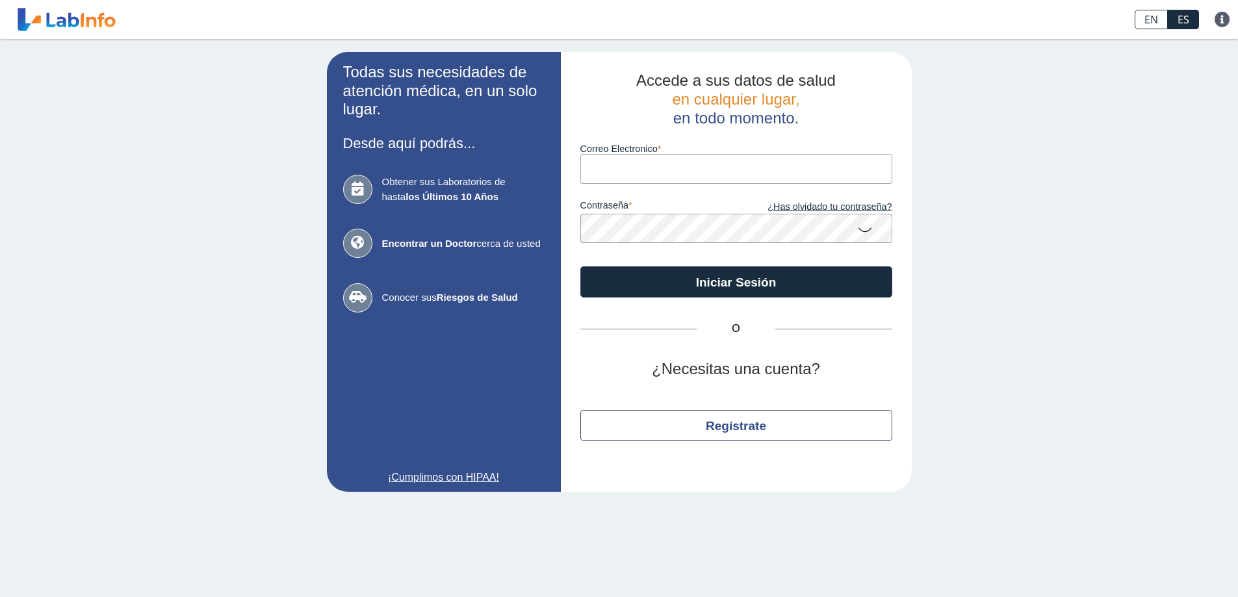  I want to click on a: ES, so click(1183, 19).